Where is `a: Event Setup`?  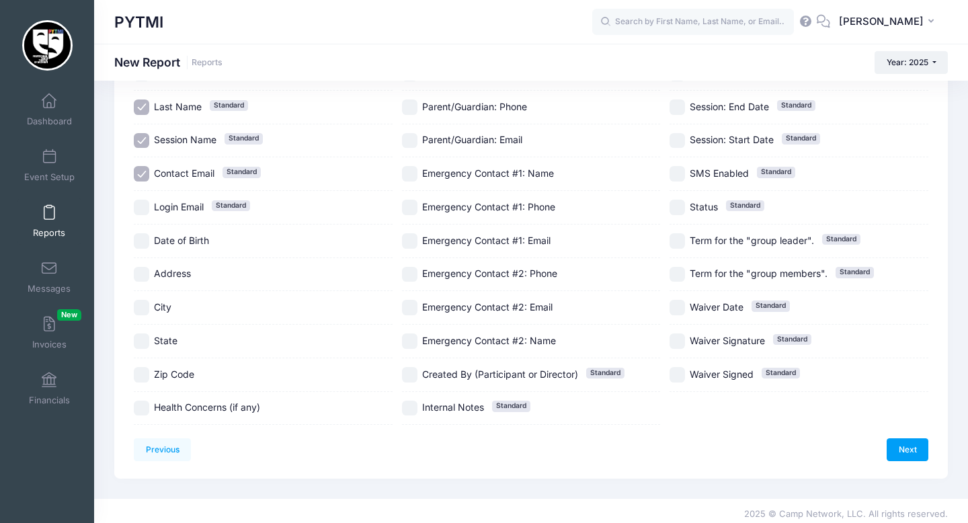 a: Event Setup is located at coordinates (49, 165).